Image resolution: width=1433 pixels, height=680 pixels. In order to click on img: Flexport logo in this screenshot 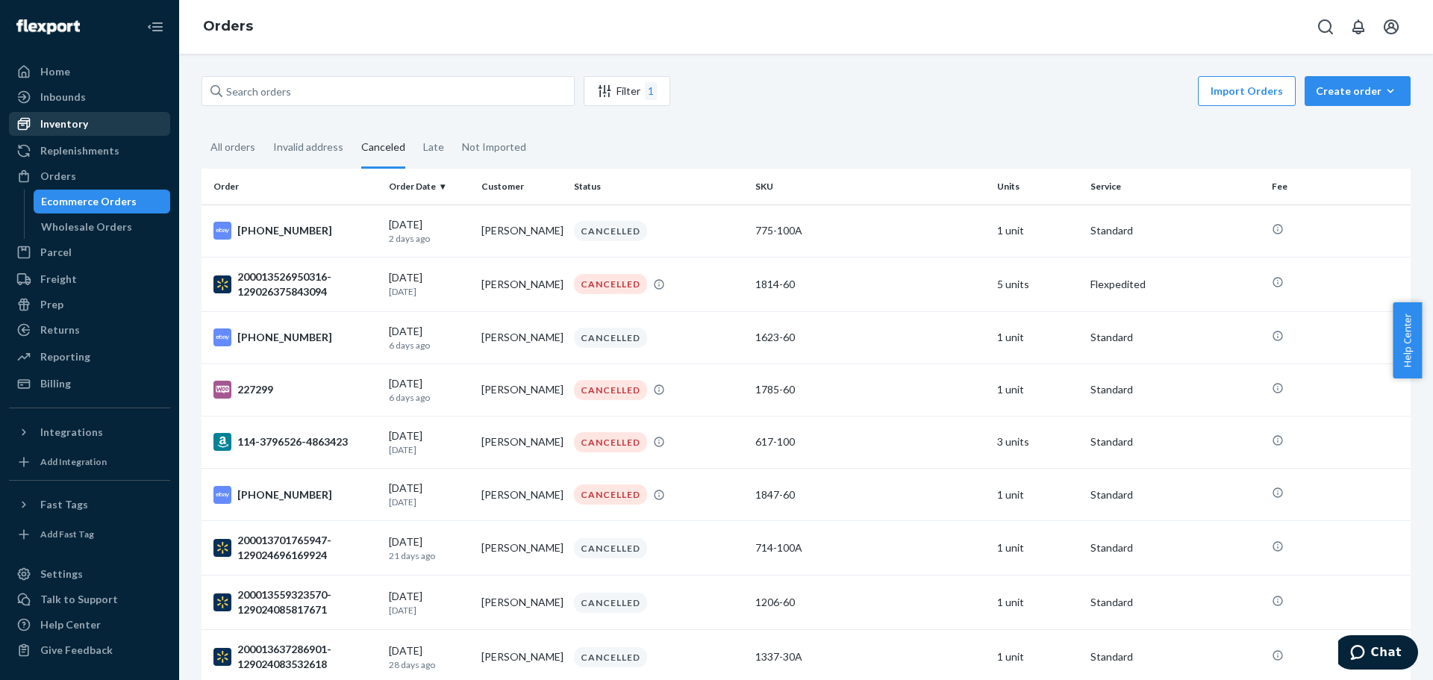, I will do `click(48, 27)`.